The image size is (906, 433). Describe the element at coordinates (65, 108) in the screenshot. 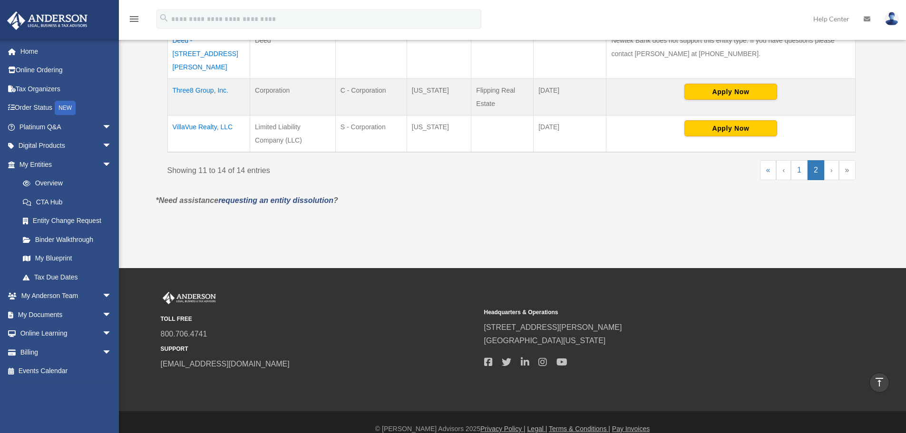

I see `div: NEW` at that location.